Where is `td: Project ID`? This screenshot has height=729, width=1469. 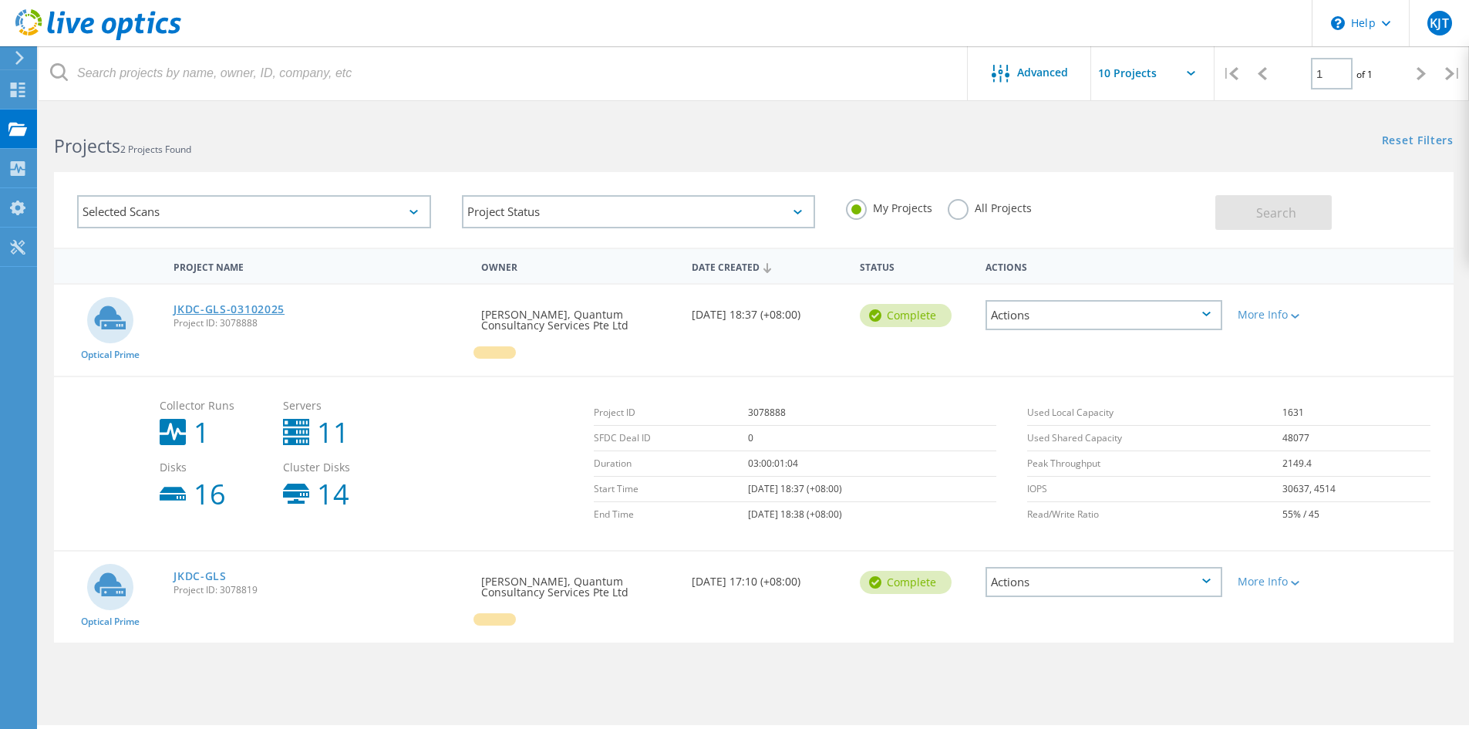
td: Project ID is located at coordinates (671, 413).